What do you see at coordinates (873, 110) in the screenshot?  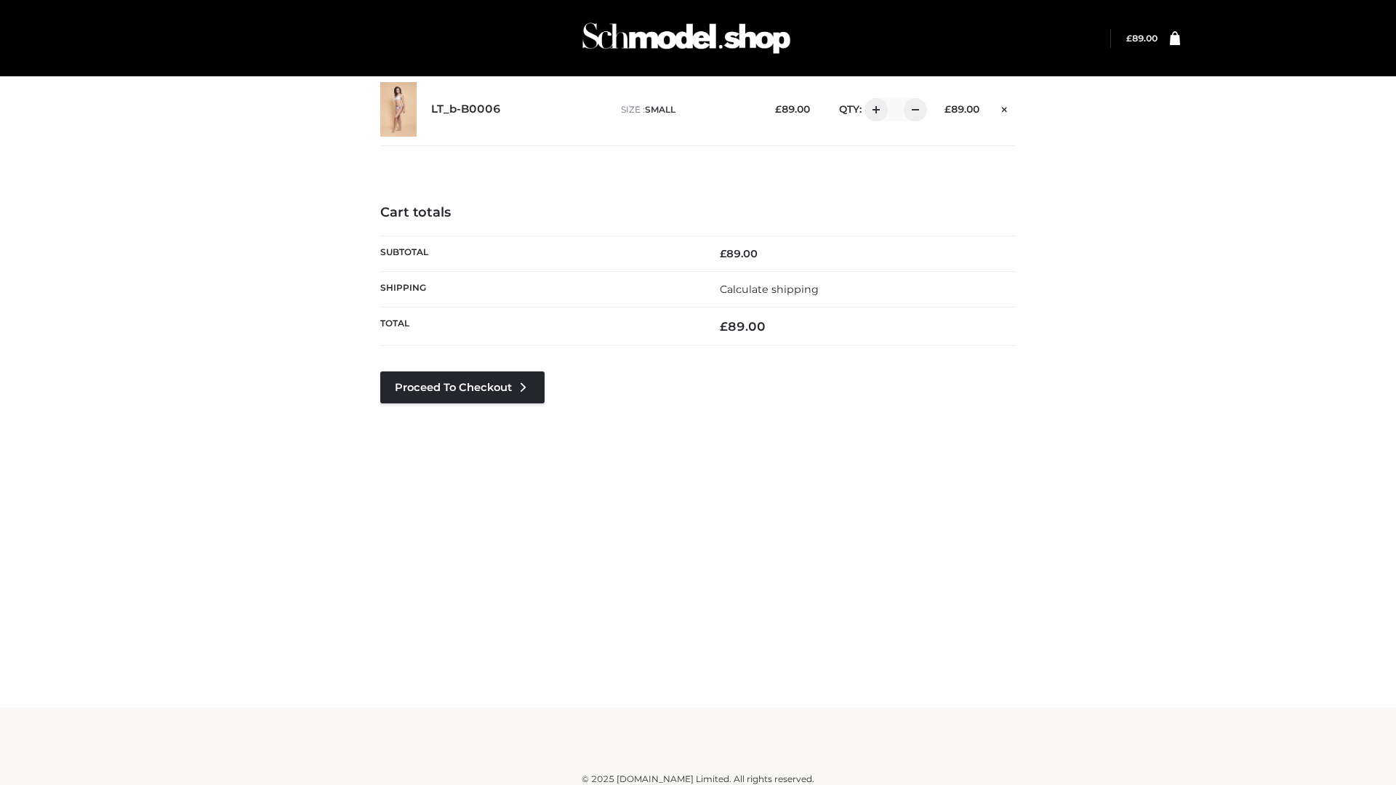 I see `div: QTY:` at bounding box center [873, 110].